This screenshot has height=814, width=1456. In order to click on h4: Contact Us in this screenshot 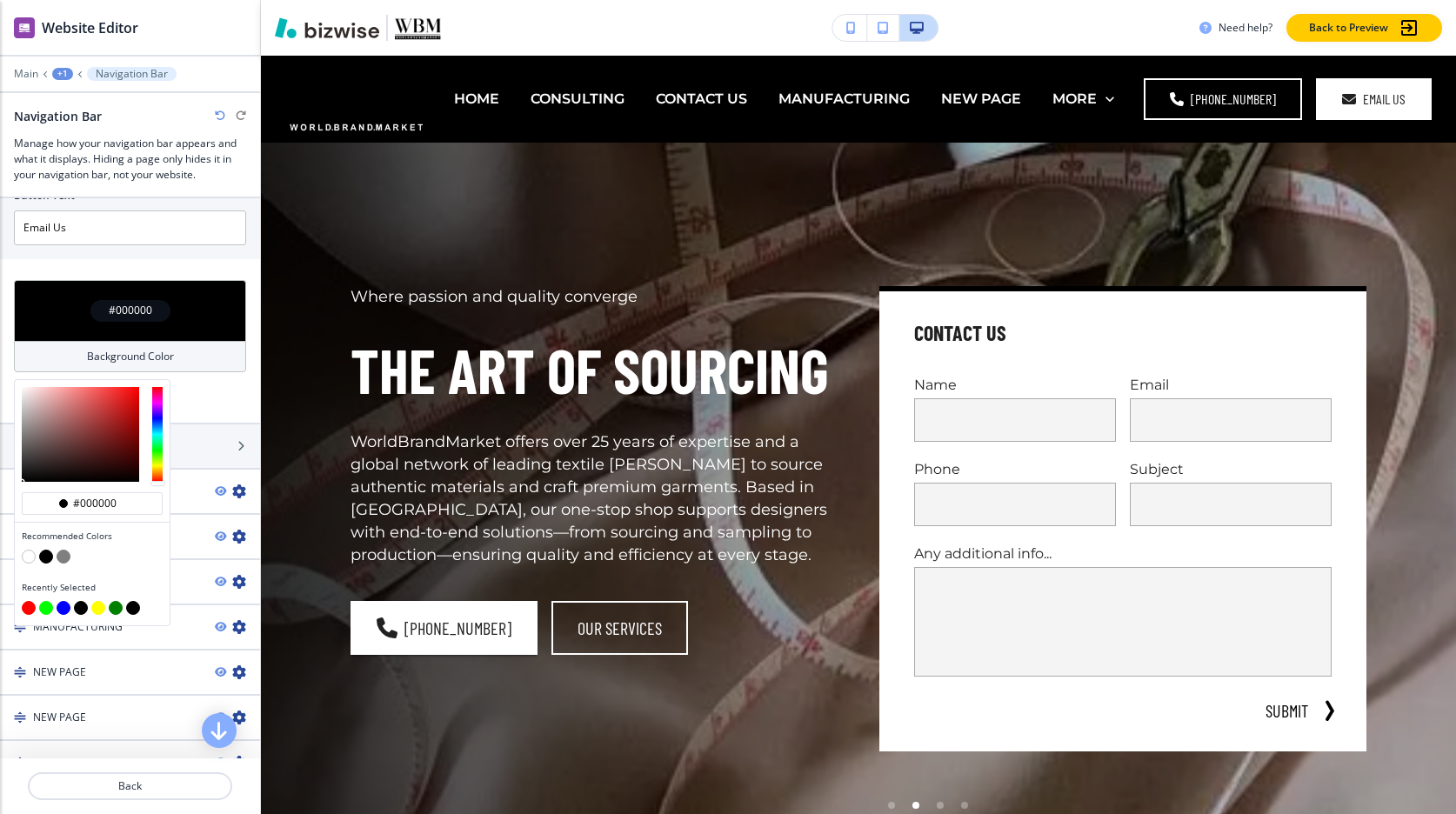, I will do `click(960, 333)`.